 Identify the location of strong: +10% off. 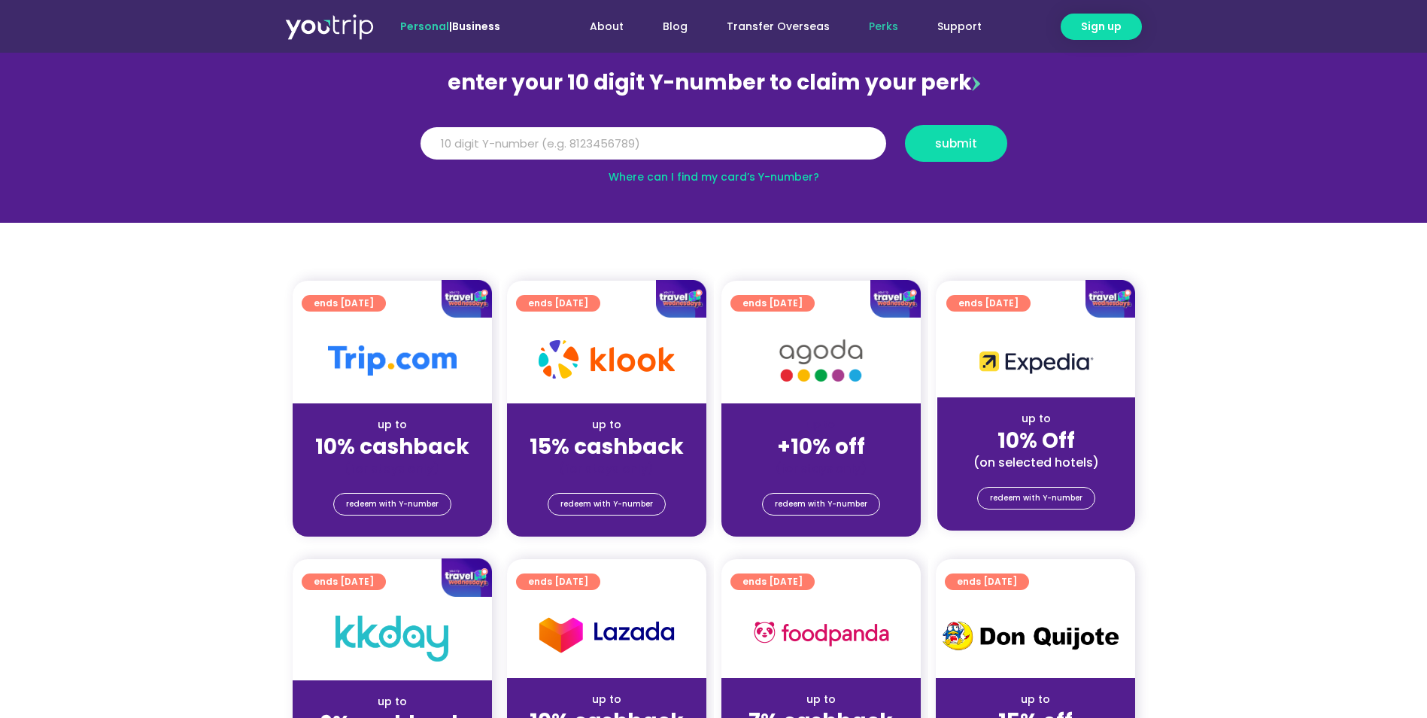
(821, 446).